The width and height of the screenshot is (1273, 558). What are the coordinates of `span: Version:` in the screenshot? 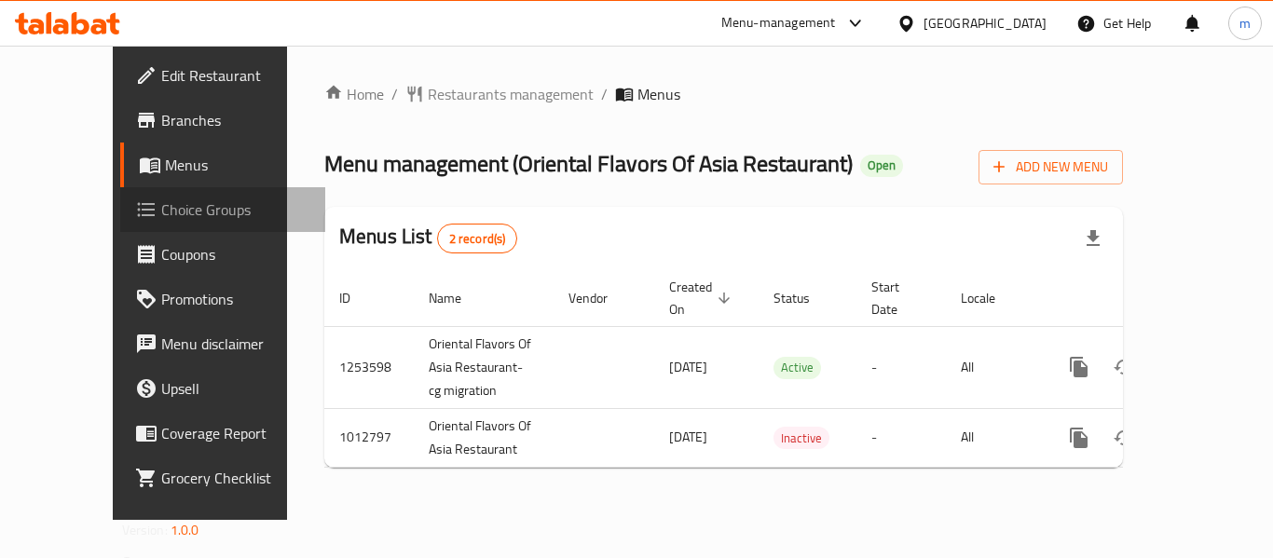 It's located at (144, 530).